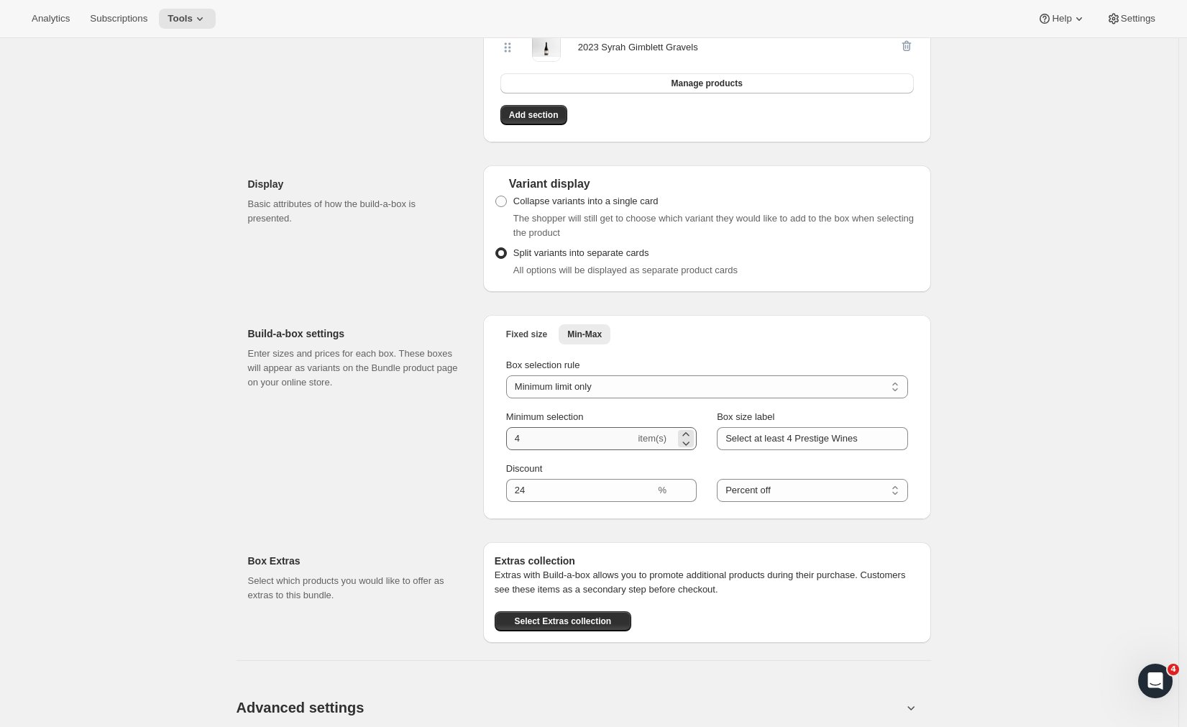 This screenshot has width=1187, height=727. What do you see at coordinates (533, 115) in the screenshot?
I see `span: Add section` at bounding box center [533, 115].